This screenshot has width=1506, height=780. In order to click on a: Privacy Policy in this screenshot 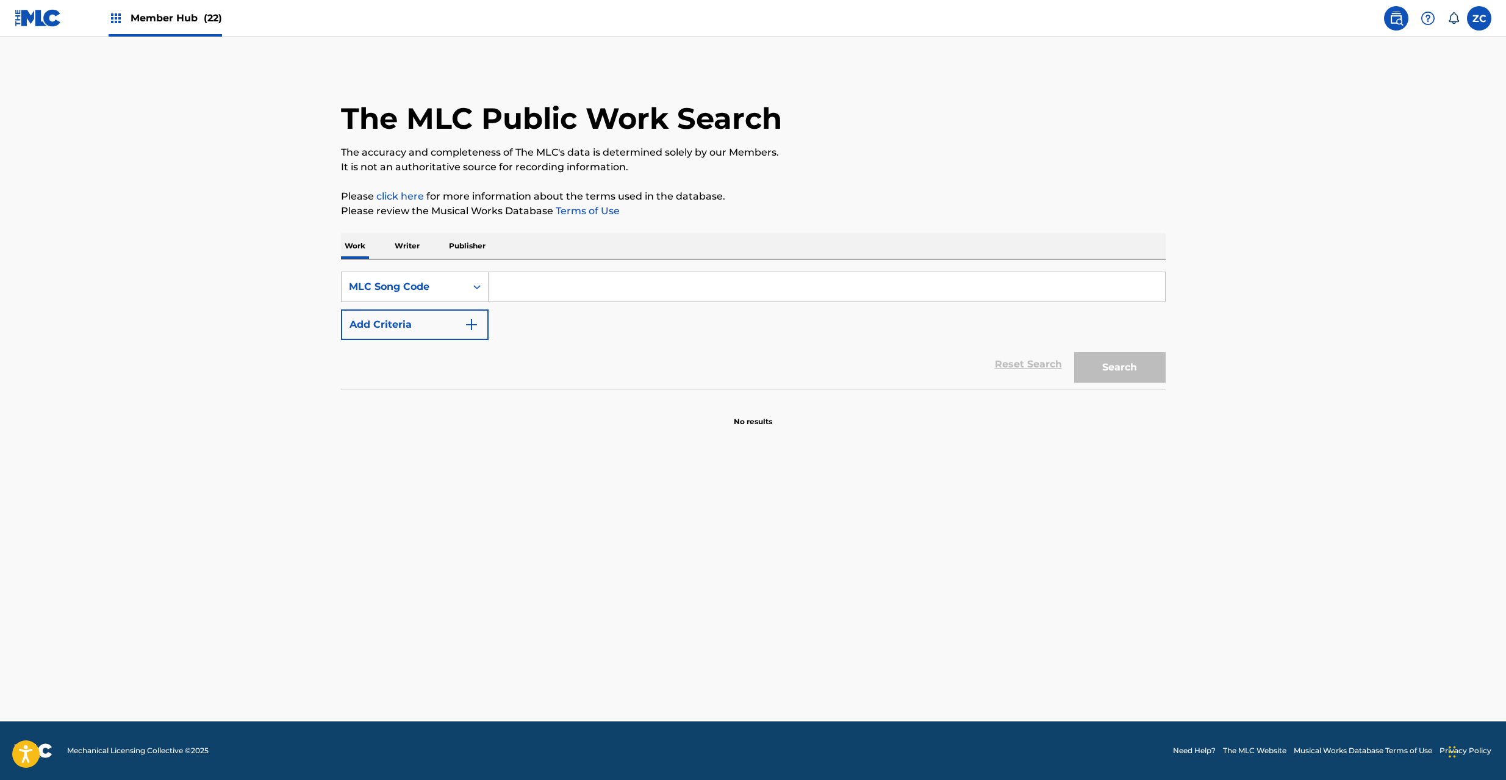, I will do `click(1465, 750)`.